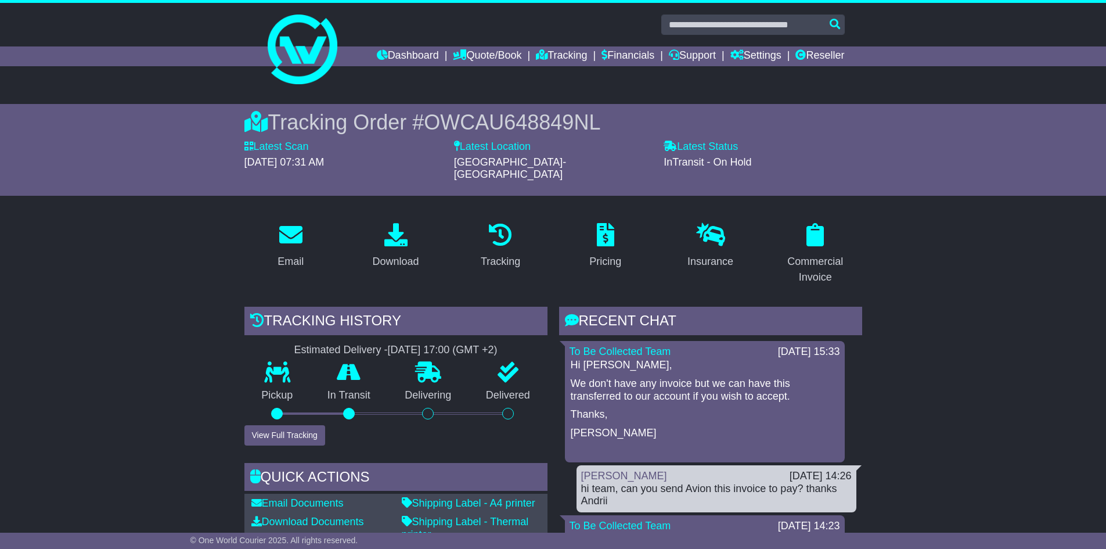 Image resolution: width=1106 pixels, height=549 pixels. I want to click on label: Latest Scan, so click(276, 147).